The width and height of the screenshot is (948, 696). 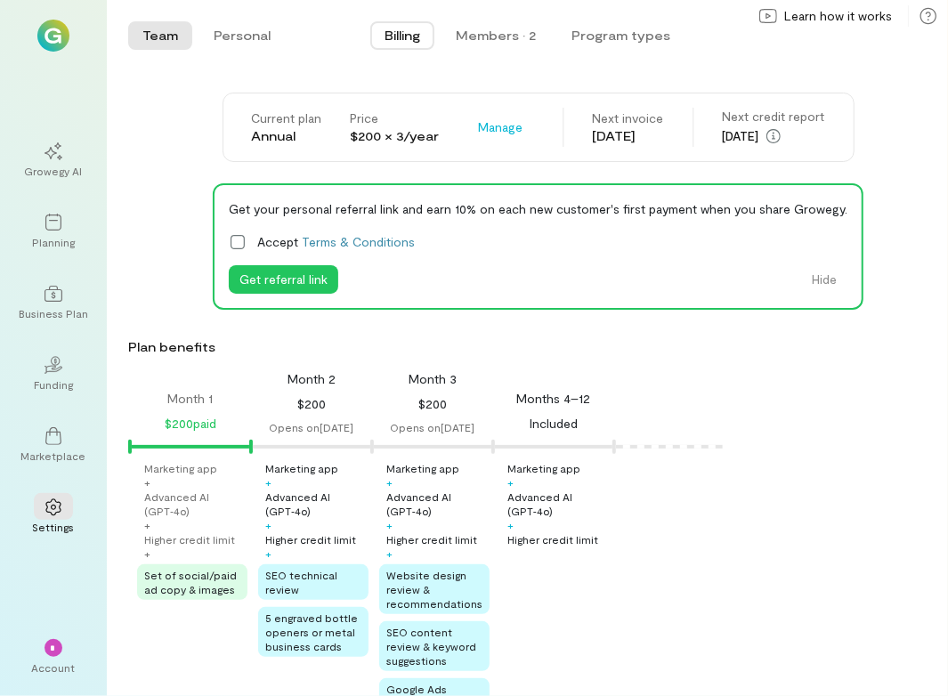 I want to click on button: Billing, so click(x=402, y=36).